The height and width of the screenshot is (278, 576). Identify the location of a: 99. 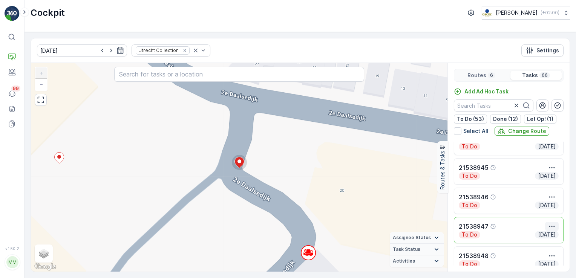
(12, 94).